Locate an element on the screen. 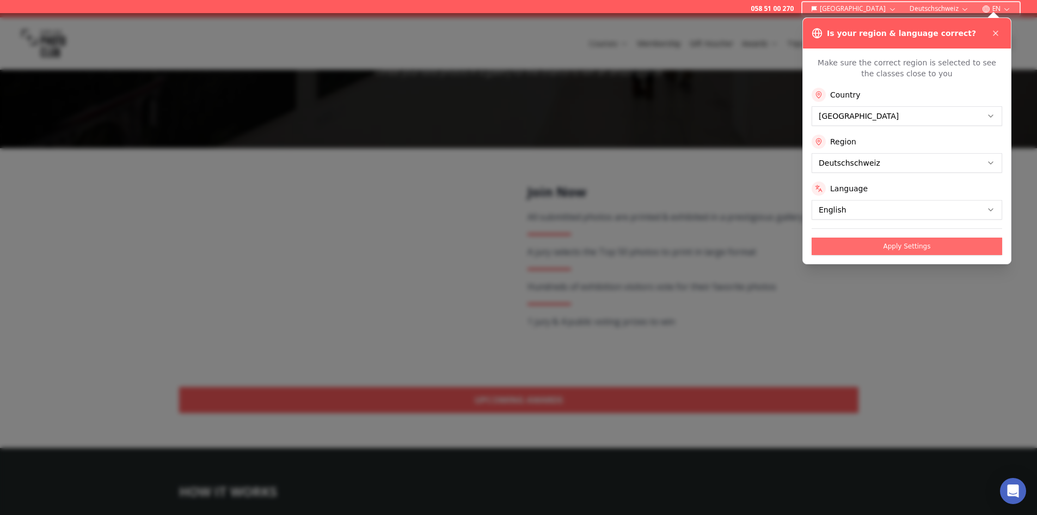 Image resolution: width=1037 pixels, height=515 pixels. p: Make sure the correct region is selected to see the classes close to you is located at coordinates (907, 68).